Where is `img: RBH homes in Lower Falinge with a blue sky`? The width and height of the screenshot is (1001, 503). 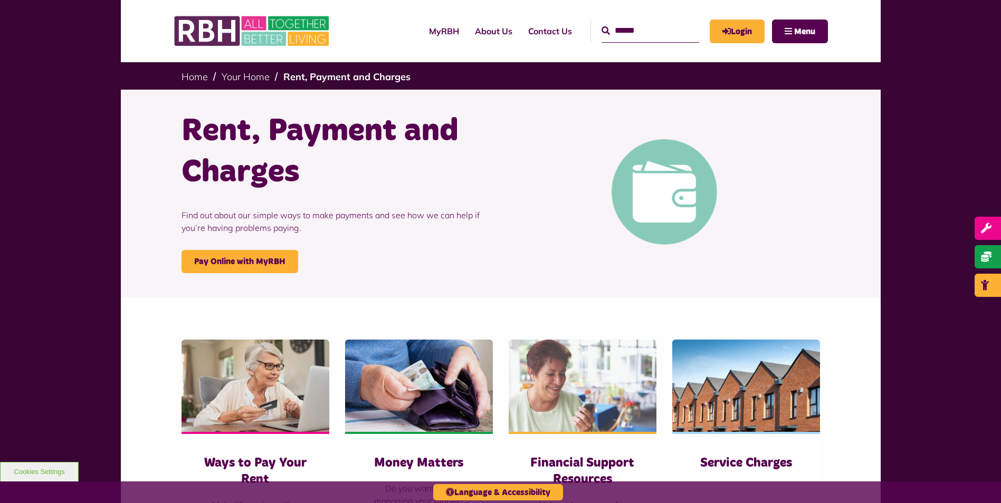 img: RBH homes in Lower Falinge with a blue sky is located at coordinates (746, 386).